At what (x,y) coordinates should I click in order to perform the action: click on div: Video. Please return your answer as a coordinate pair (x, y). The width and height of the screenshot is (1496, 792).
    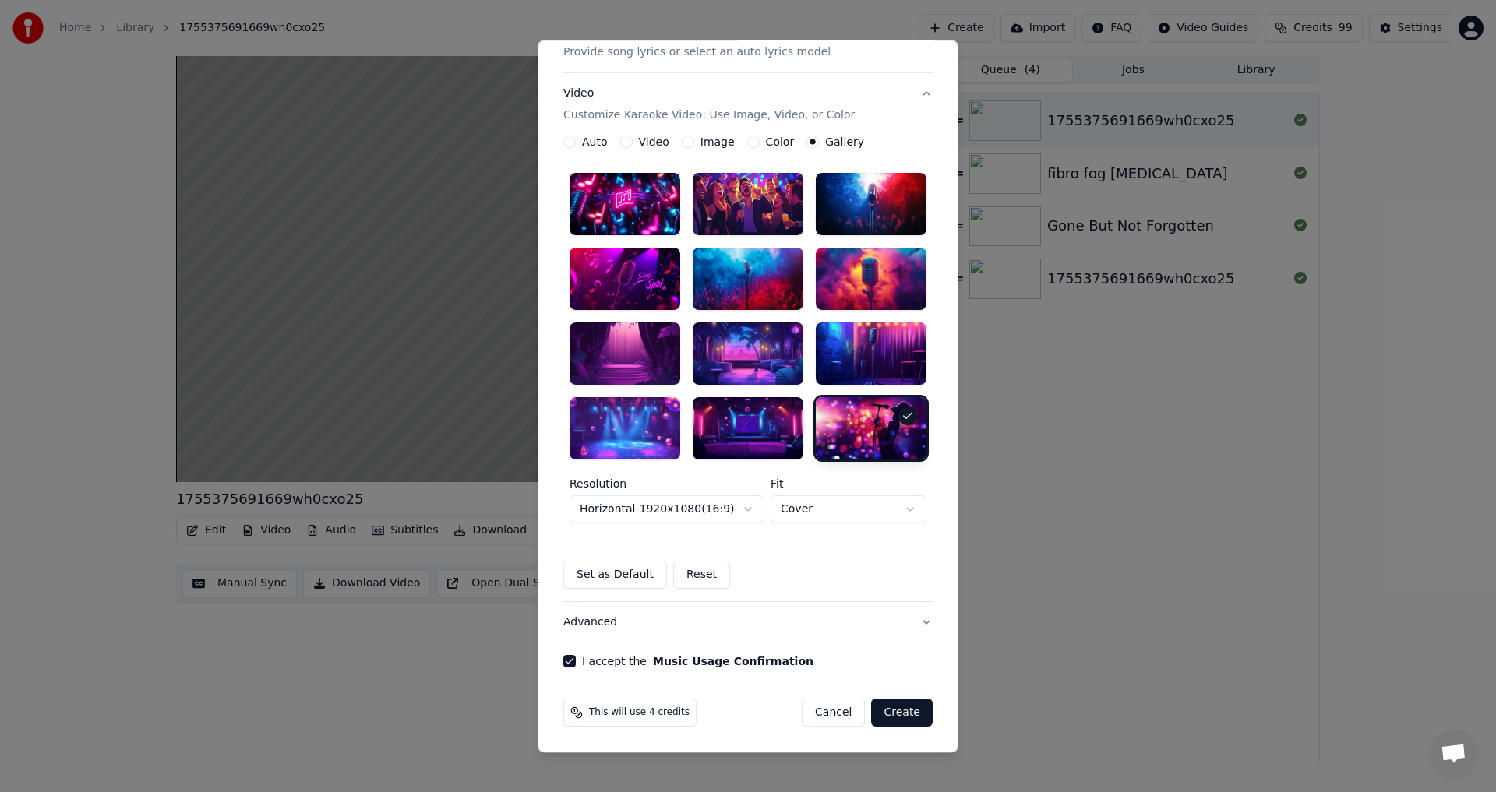
    Looking at the image, I should click on (709, 105).